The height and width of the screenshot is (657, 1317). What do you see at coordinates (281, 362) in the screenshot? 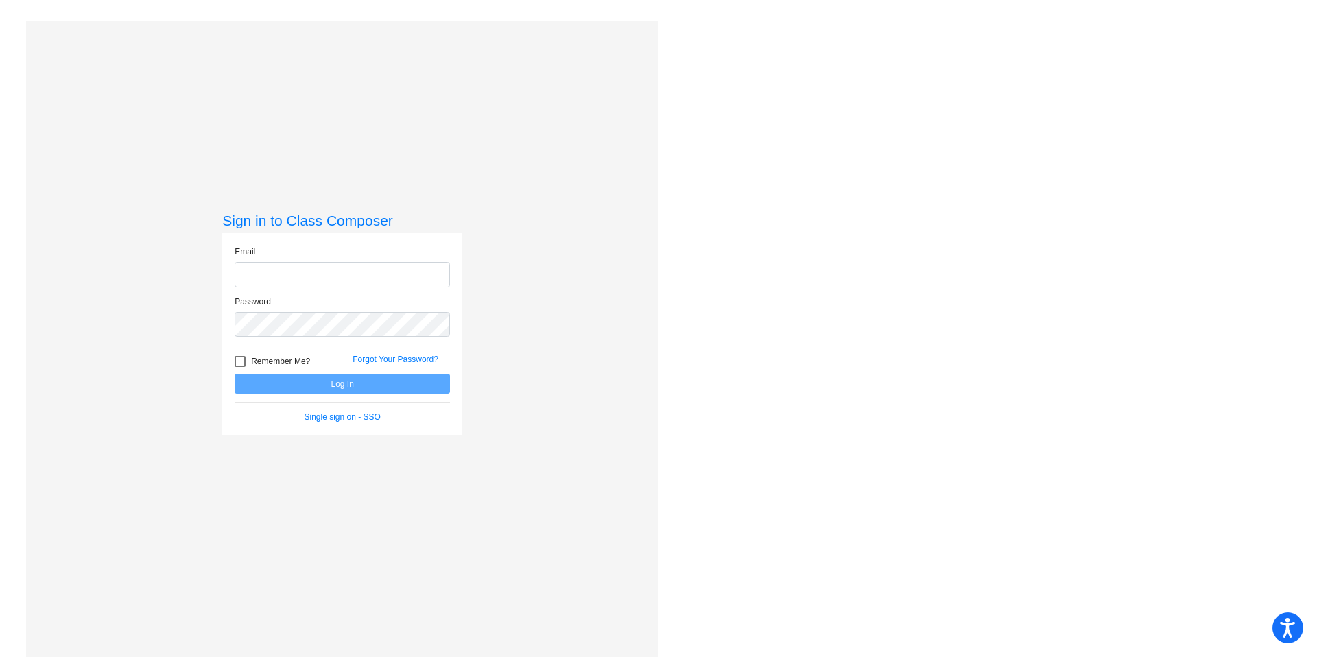
I see `span: Remember Me?` at bounding box center [281, 362].